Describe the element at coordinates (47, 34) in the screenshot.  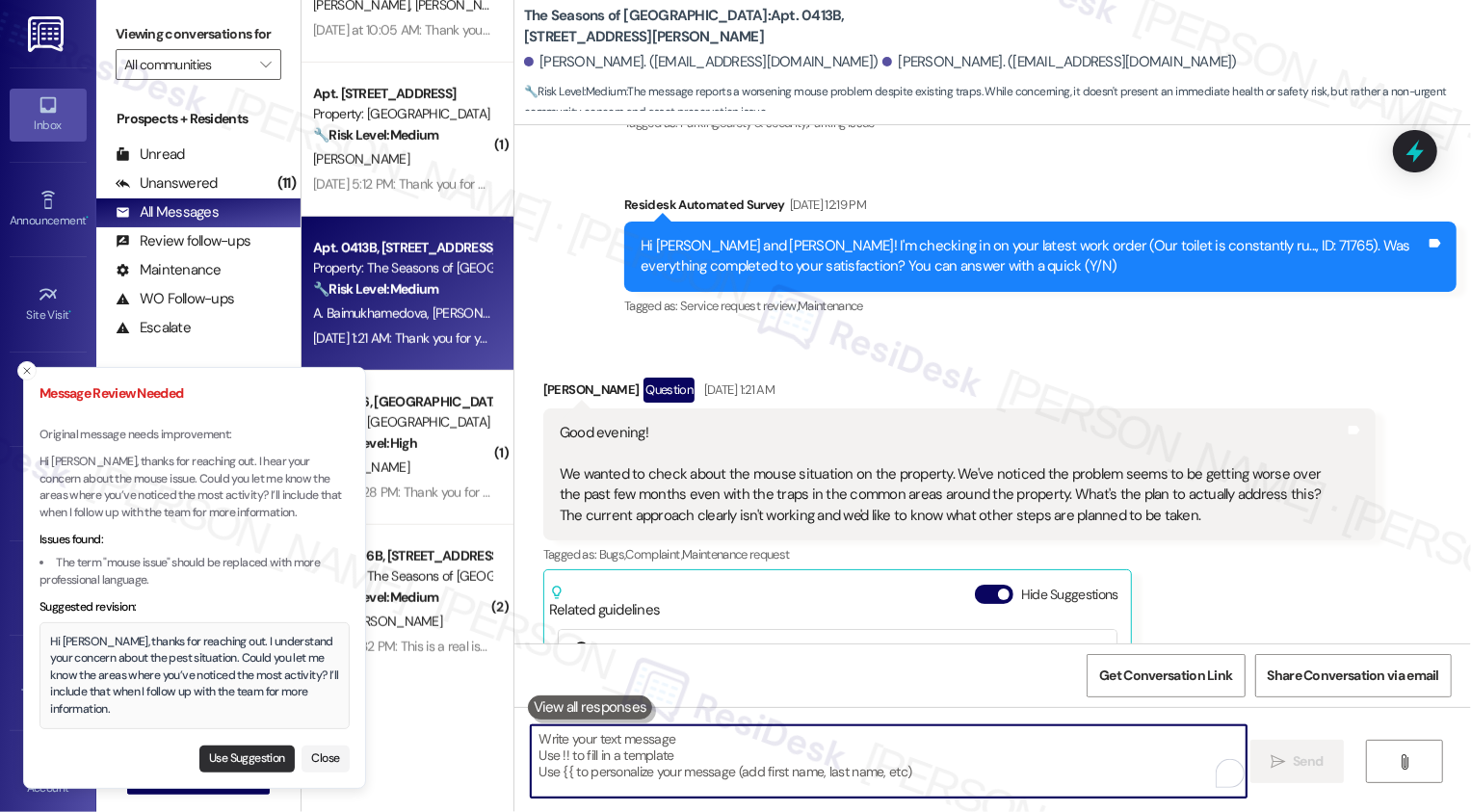
I see `img: ResiDesk Logo` at that location.